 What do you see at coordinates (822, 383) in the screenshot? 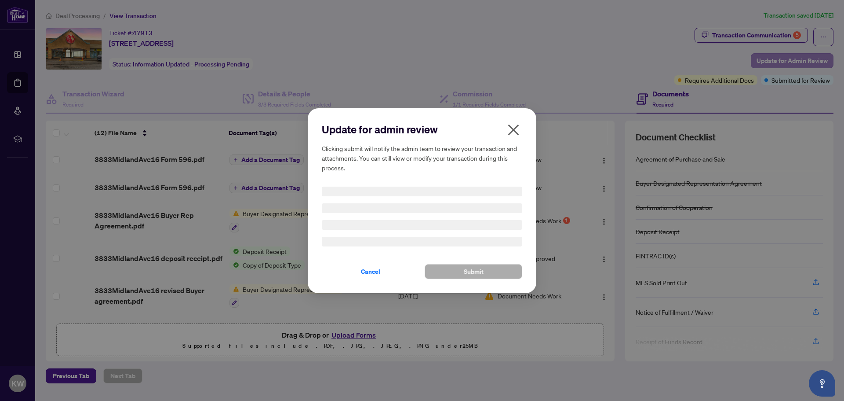
I see `button: Open asap` at bounding box center [822, 383].